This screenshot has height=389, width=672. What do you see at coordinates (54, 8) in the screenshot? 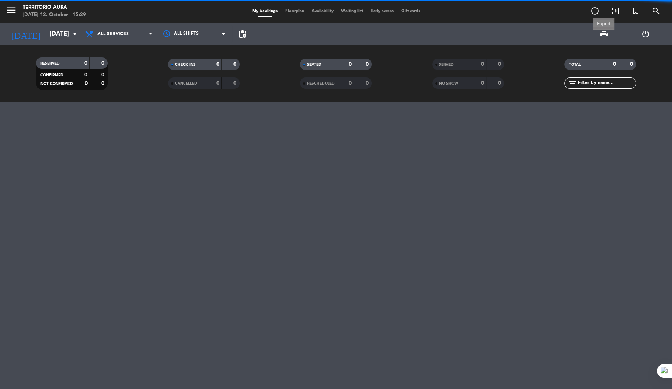
I see `div: TERRITORIO AURA` at bounding box center [54, 8].